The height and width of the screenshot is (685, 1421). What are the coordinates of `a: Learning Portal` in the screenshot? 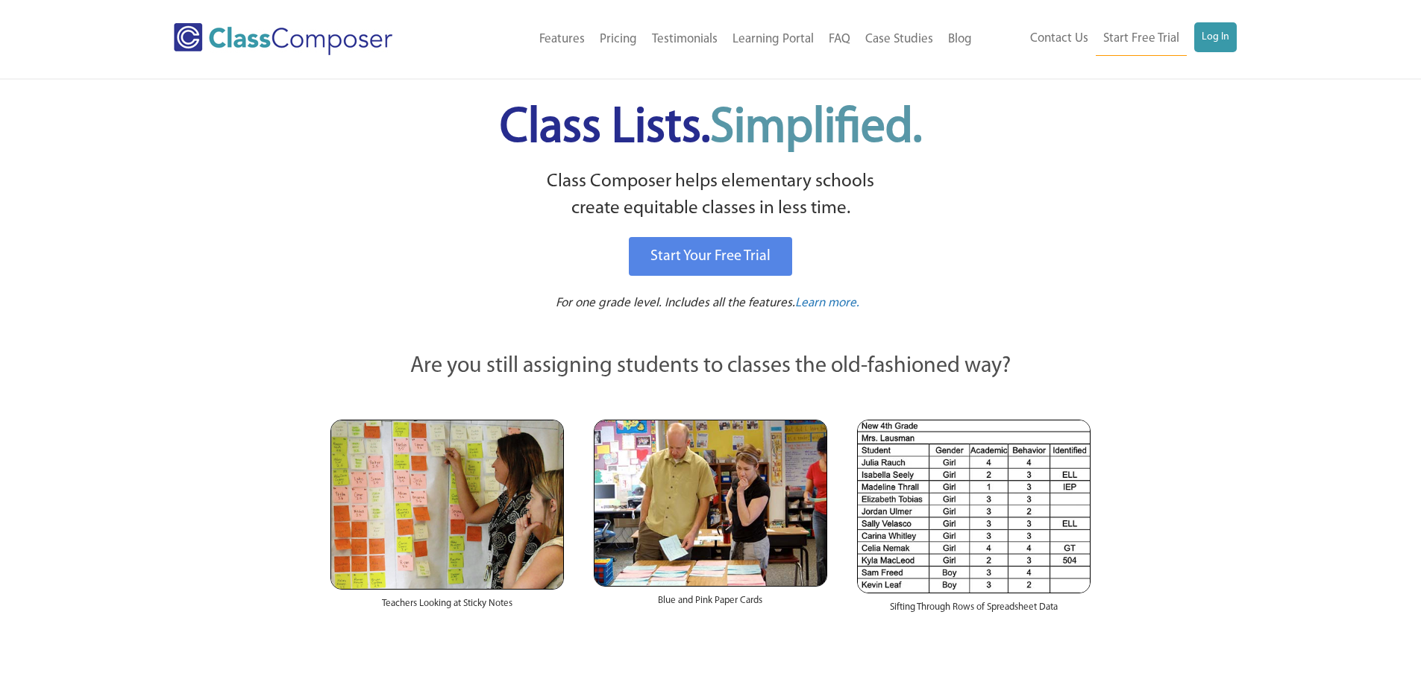 It's located at (773, 40).